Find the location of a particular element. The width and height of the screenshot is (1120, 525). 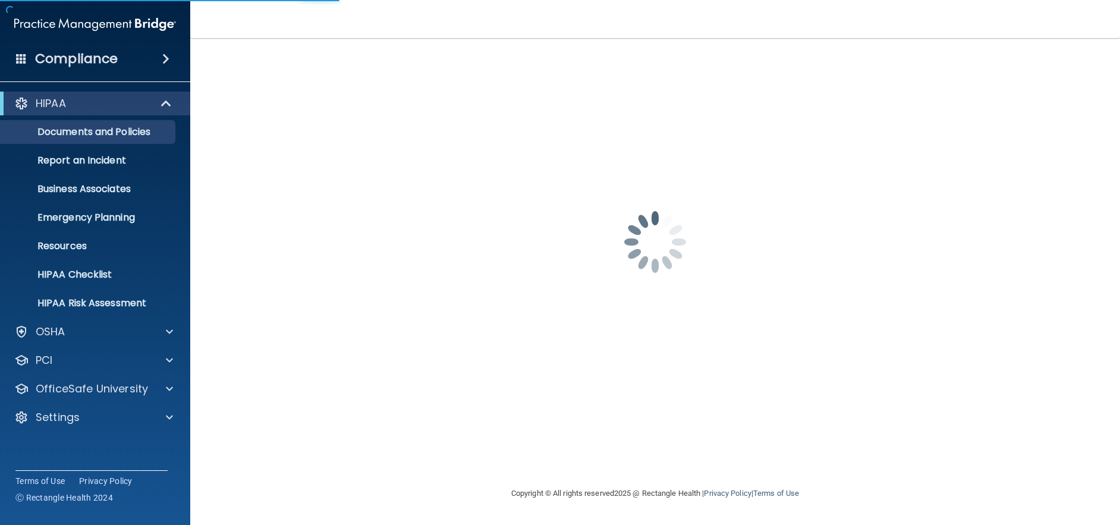

p: Report an Incident is located at coordinates (89, 160).